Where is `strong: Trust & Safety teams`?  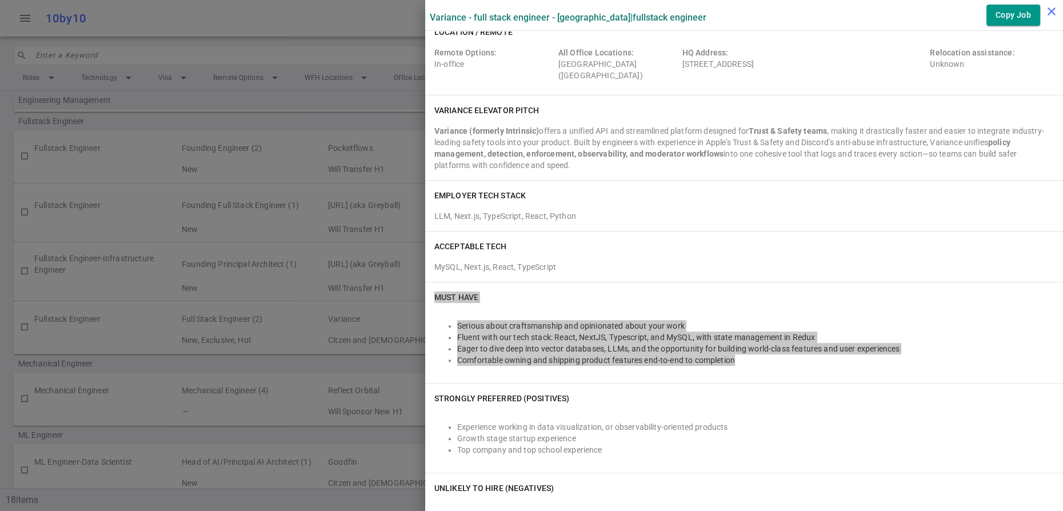
strong: Trust & Safety teams is located at coordinates (787, 131).